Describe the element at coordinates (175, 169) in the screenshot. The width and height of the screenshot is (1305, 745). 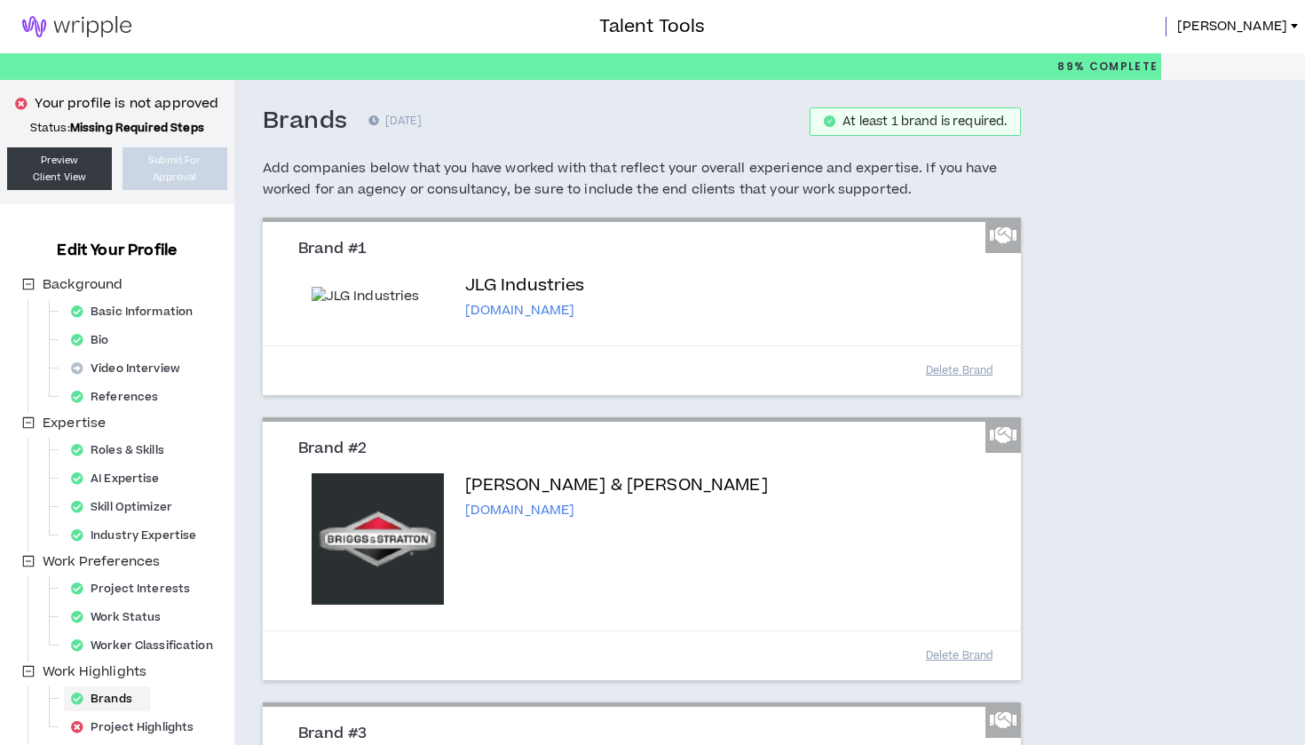
I see `button: Submit ForApproval` at that location.